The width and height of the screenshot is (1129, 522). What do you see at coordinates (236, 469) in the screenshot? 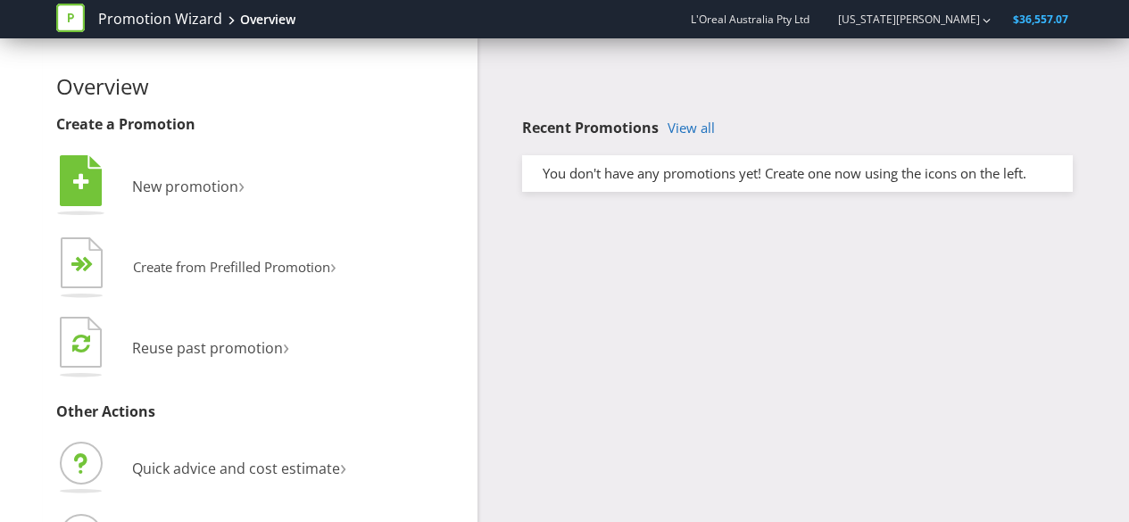
I see `span: Quick advice and cost estimate` at bounding box center [236, 469].